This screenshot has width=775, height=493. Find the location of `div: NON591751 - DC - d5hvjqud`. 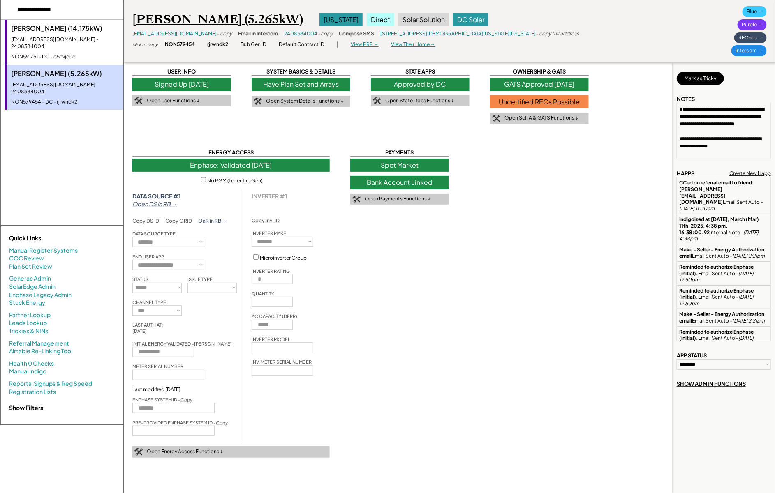

div: NON591751 - DC - d5hvjqud is located at coordinates (65, 57).